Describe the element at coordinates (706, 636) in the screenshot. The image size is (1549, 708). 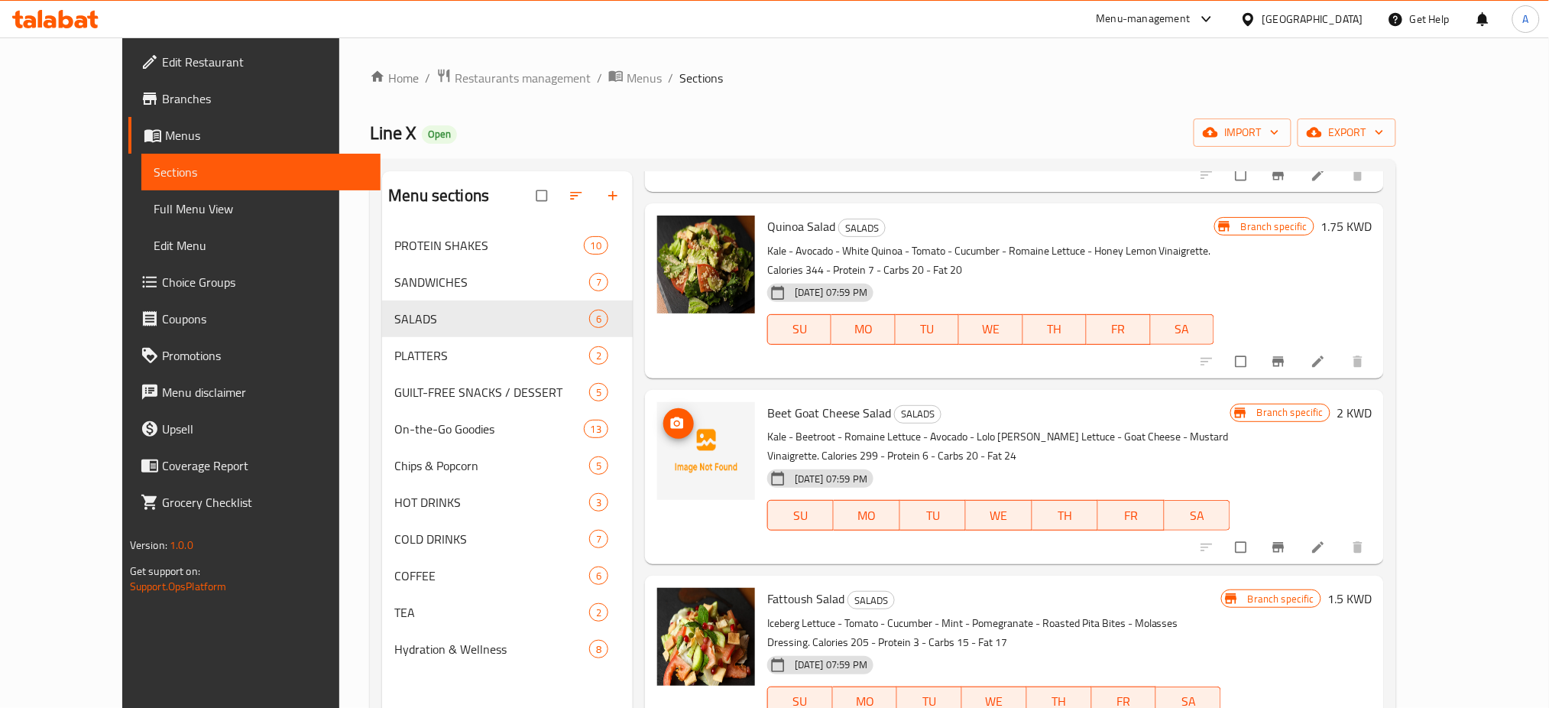
I see `img: Fattoush Salad` at that location.